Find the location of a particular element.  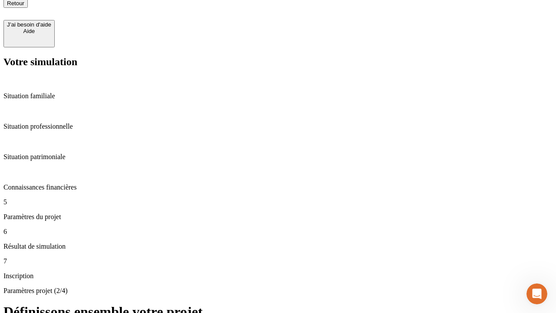

h2: Votre simulation is located at coordinates (278, 62).